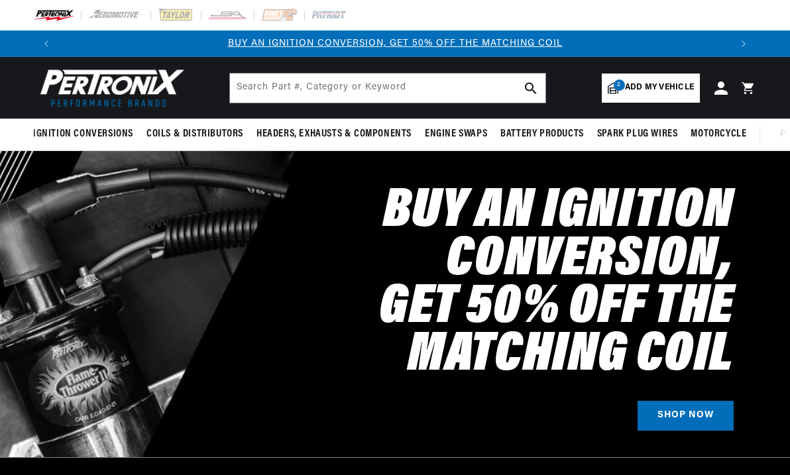 The width and height of the screenshot is (790, 475). Describe the element at coordinates (651, 88) in the screenshot. I see `a: 2Add my vehicle` at that location.